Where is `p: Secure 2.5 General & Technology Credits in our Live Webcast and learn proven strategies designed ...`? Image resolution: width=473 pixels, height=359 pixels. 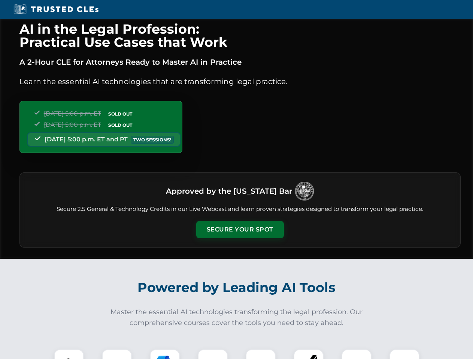 p: Secure 2.5 General & Technology Credits in our Live Webcast and learn proven strategies designed ... is located at coordinates (240, 209).